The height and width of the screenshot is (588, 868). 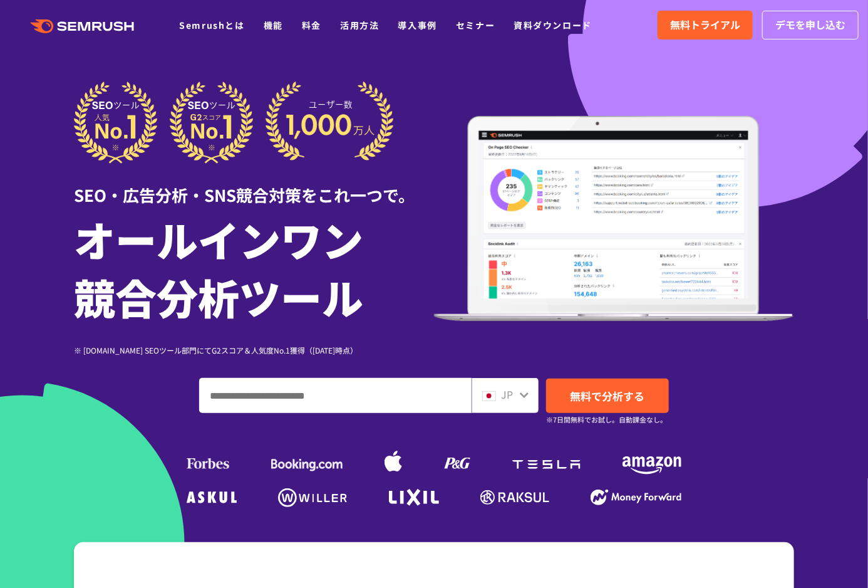 What do you see at coordinates (418, 25) in the screenshot?
I see `a: 導入事例` at bounding box center [418, 25].